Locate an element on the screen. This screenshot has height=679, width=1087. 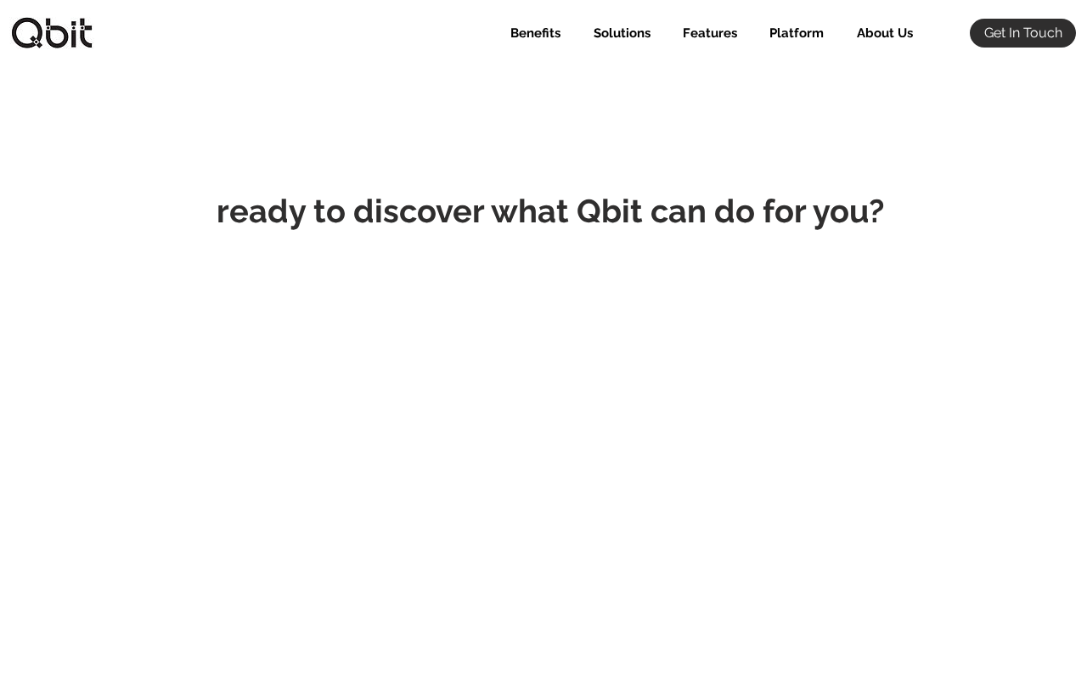
p: Platform is located at coordinates (797, 33).